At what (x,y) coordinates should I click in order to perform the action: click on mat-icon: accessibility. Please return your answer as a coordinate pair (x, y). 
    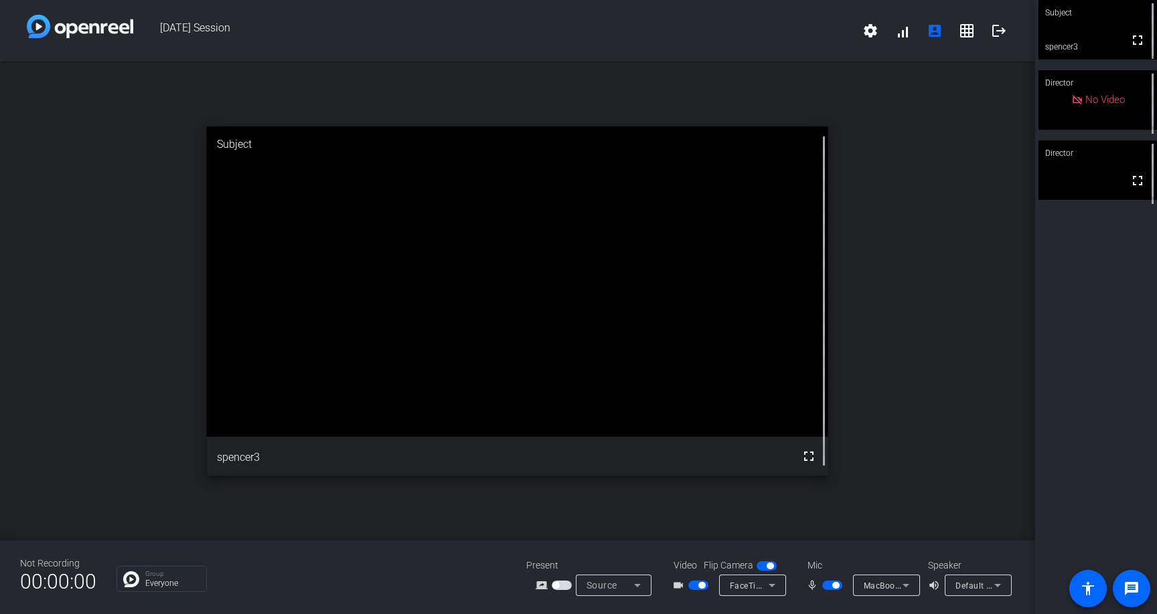
    Looking at the image, I should click on (1088, 589).